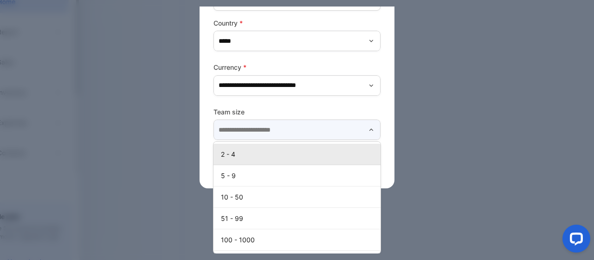 Image resolution: width=594 pixels, height=260 pixels. Describe the element at coordinates (297, 111) in the screenshot. I see `label: Team size` at that location.